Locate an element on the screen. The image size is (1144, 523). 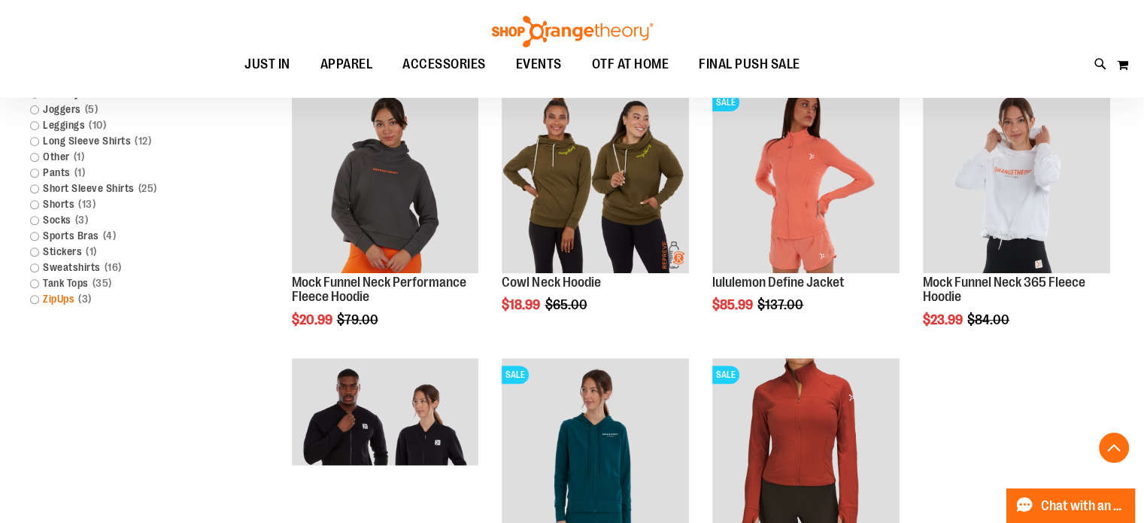
a: Stickers1 is located at coordinates (121, 251).